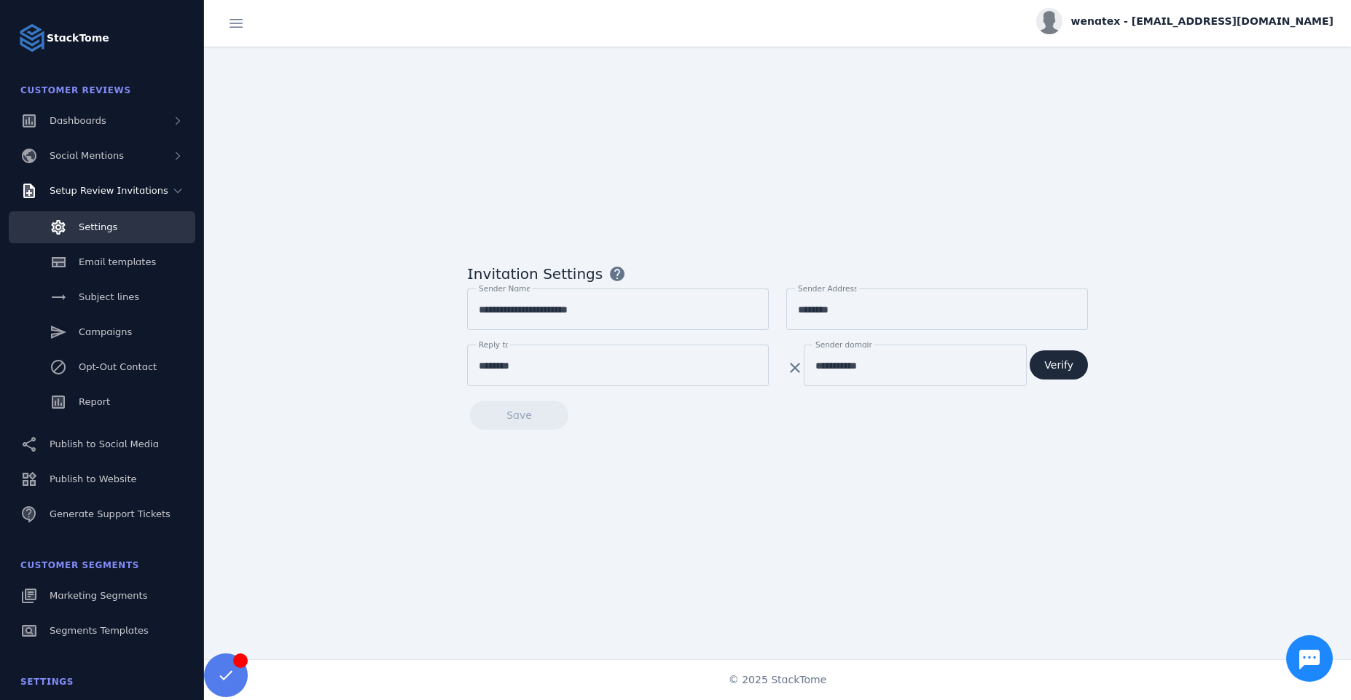  What do you see at coordinates (78, 120) in the screenshot?
I see `span: Dashboards` at bounding box center [78, 120].